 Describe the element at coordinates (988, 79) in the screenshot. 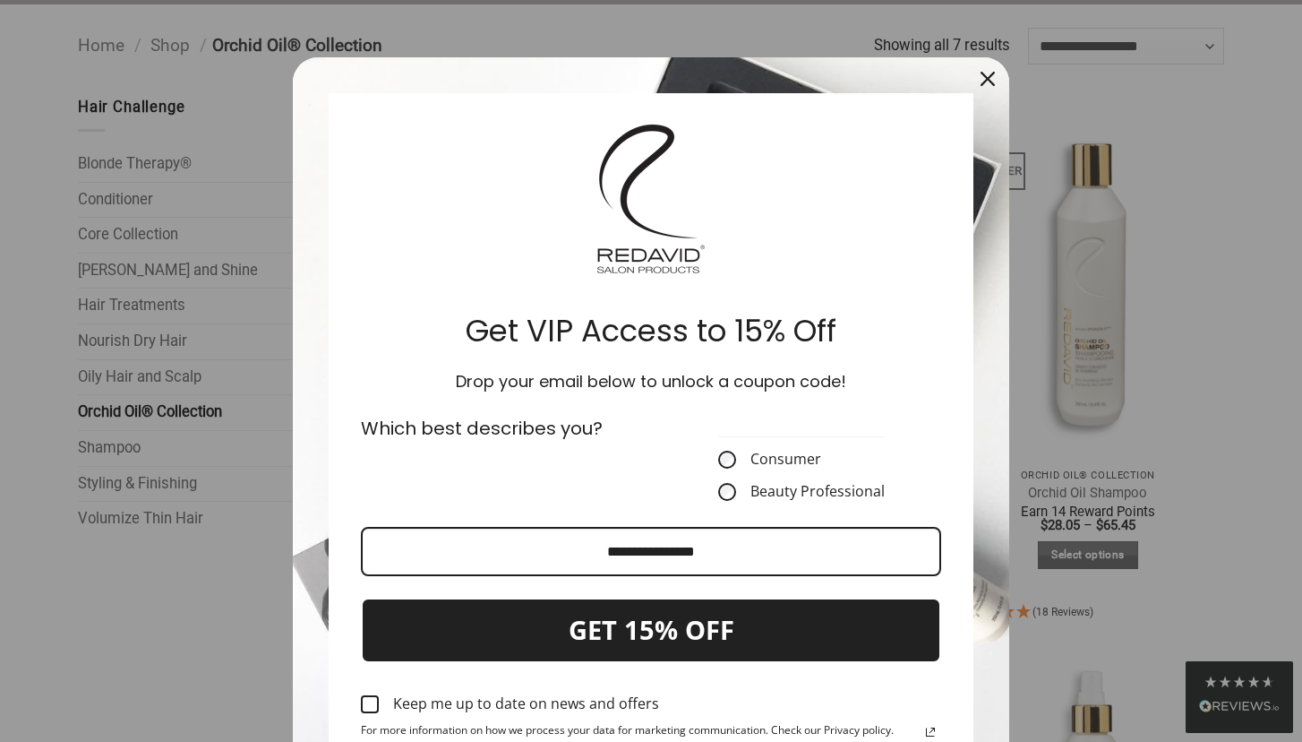

I see `svg: close icon` at that location.